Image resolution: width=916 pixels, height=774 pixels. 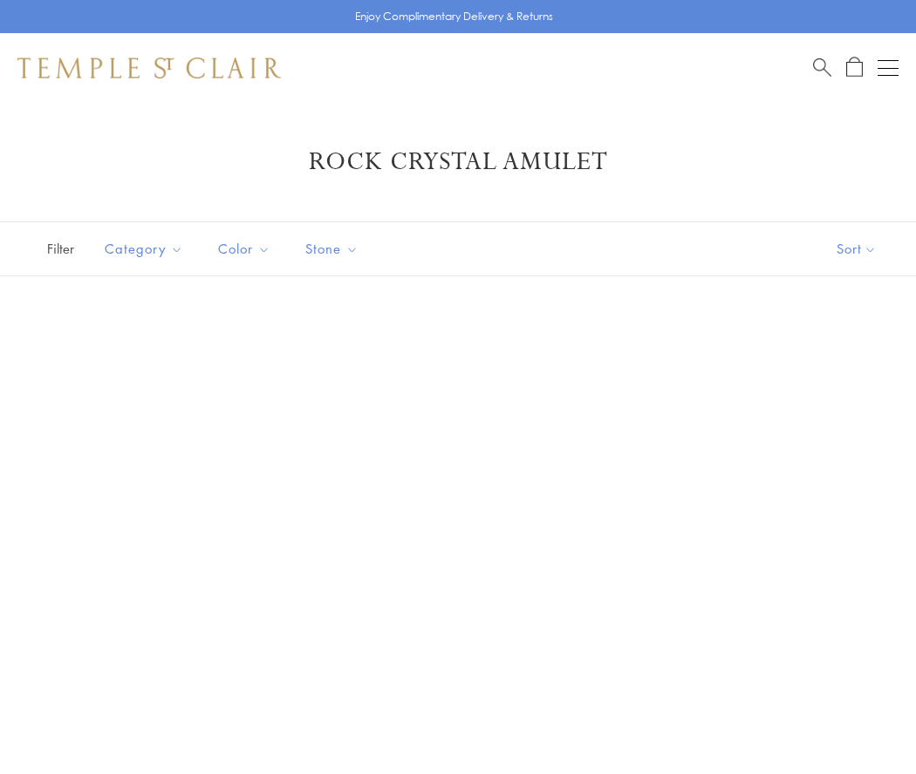 What do you see at coordinates (821, 67) in the screenshot?
I see `a: Search` at bounding box center [821, 67].